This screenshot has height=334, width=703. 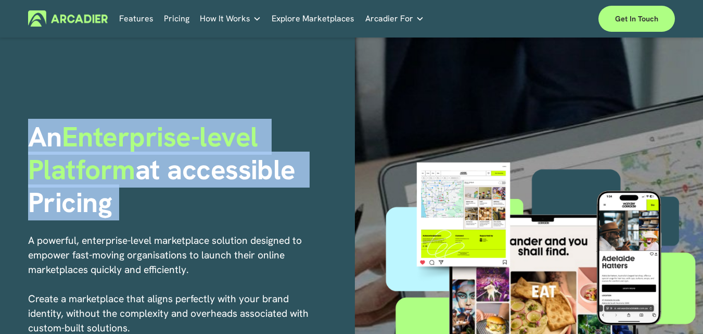 I want to click on span: How It Works, so click(x=225, y=19).